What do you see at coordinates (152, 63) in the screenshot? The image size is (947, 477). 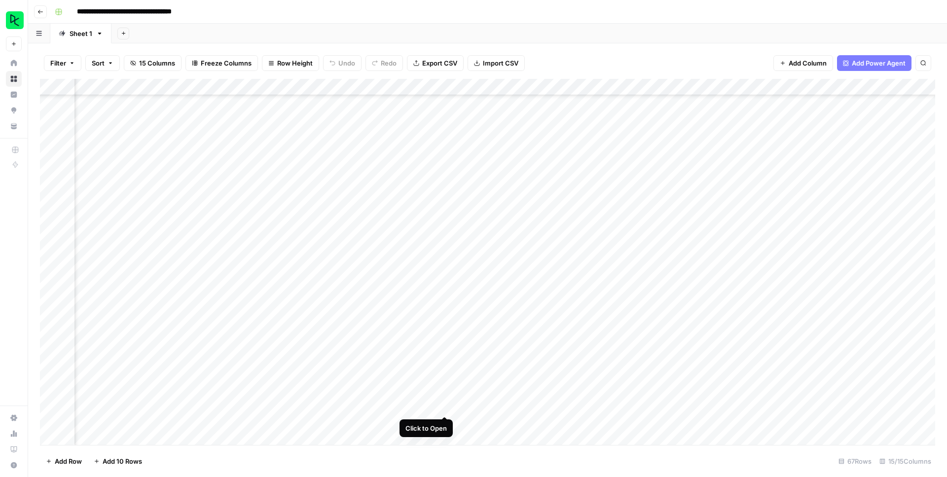 I see `button: 15 Columns` at bounding box center [152, 63].